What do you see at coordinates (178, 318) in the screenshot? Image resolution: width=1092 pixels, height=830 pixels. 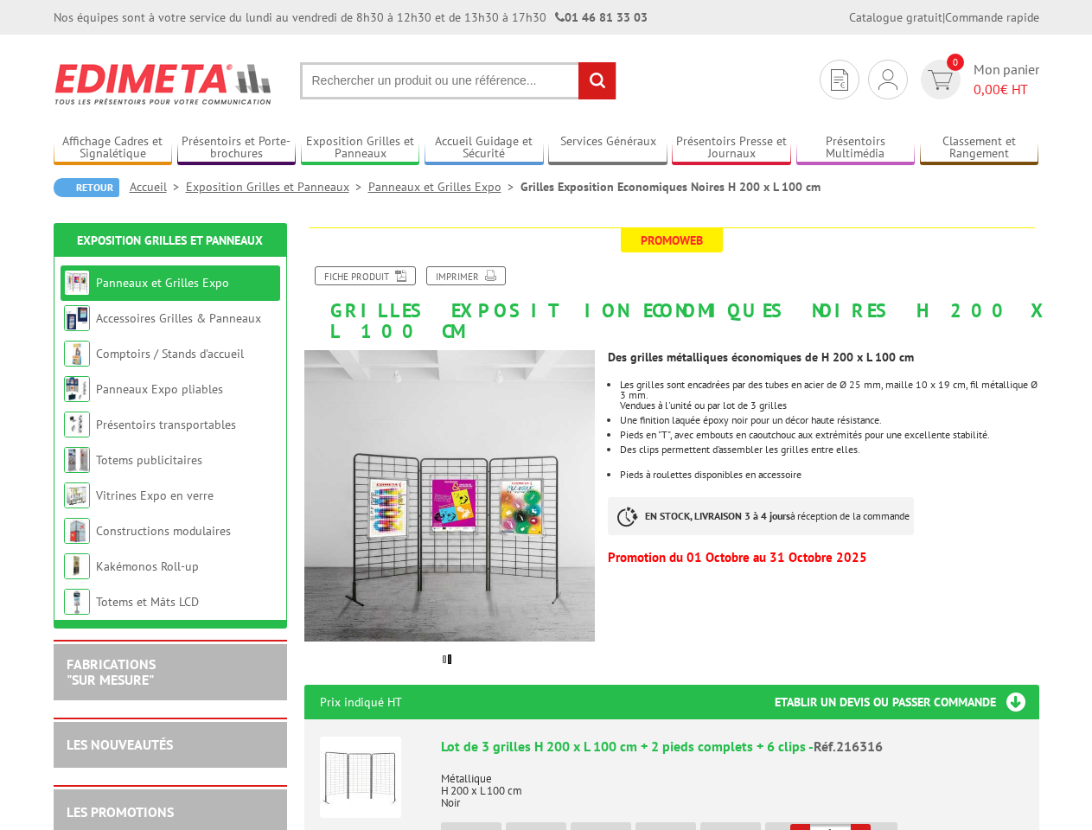 I see `a: Accessoires Grilles & Panneaux` at bounding box center [178, 318].